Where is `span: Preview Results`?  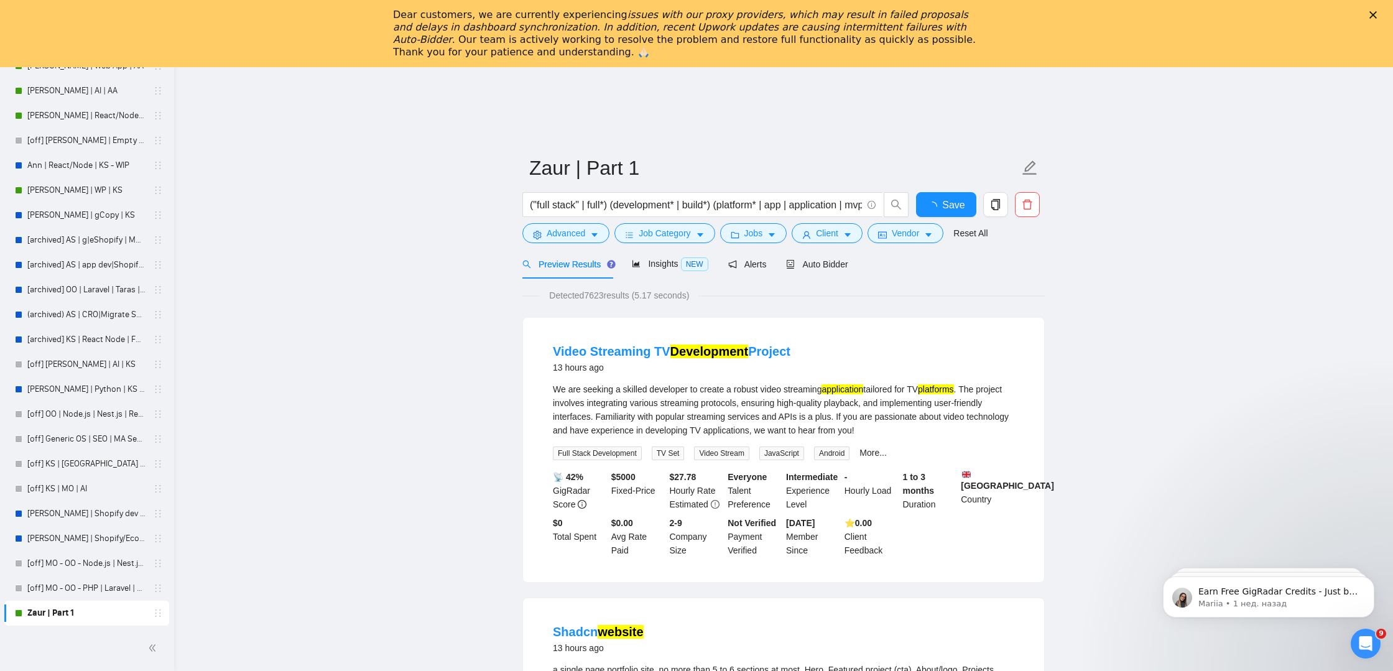 span: Preview Results is located at coordinates (567, 264).